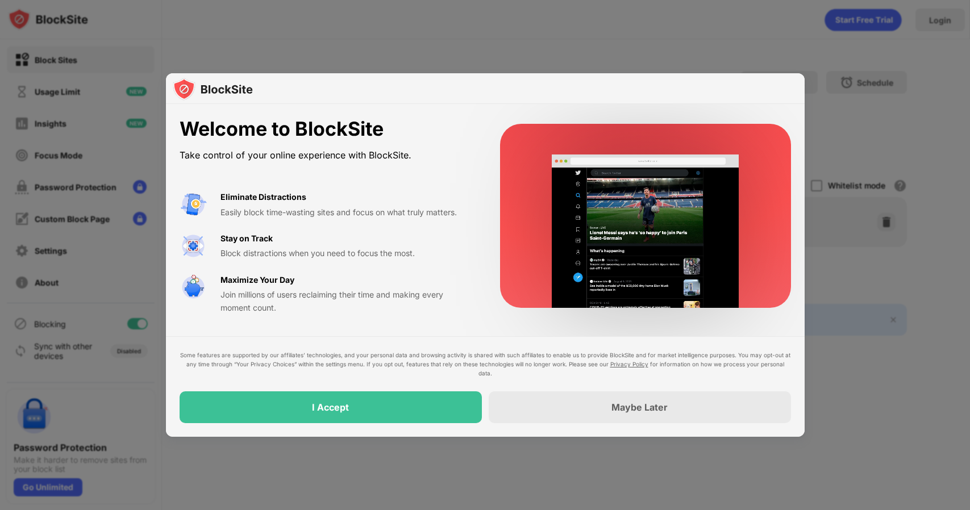 This screenshot has width=970, height=510. Describe the element at coordinates (263, 197) in the screenshot. I see `div: Eliminate Distractions` at that location.